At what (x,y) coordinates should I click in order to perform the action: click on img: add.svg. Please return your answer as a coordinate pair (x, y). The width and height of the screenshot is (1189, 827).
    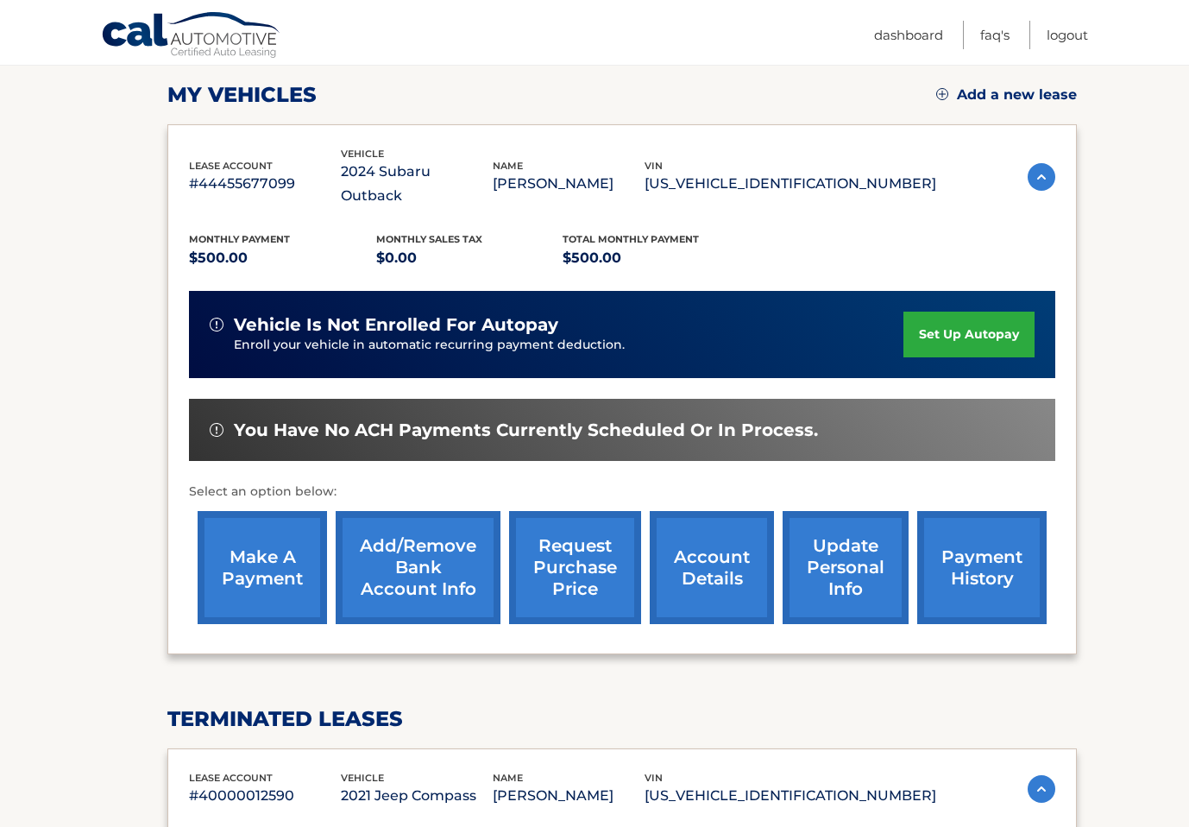
    Looking at the image, I should click on (942, 94).